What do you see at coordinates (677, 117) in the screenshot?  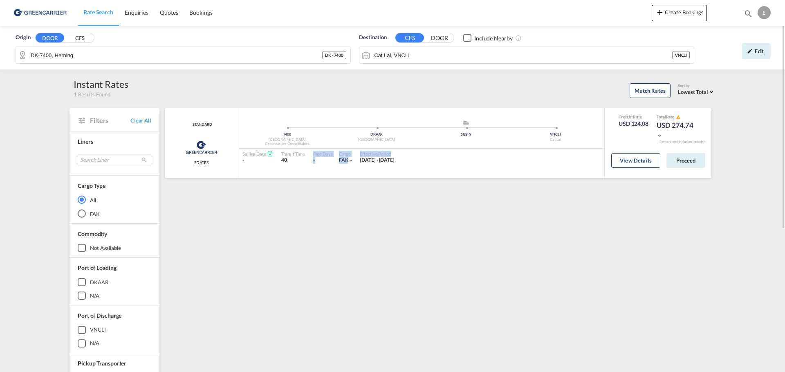 I see `div: Total Rate` at bounding box center [677, 117].